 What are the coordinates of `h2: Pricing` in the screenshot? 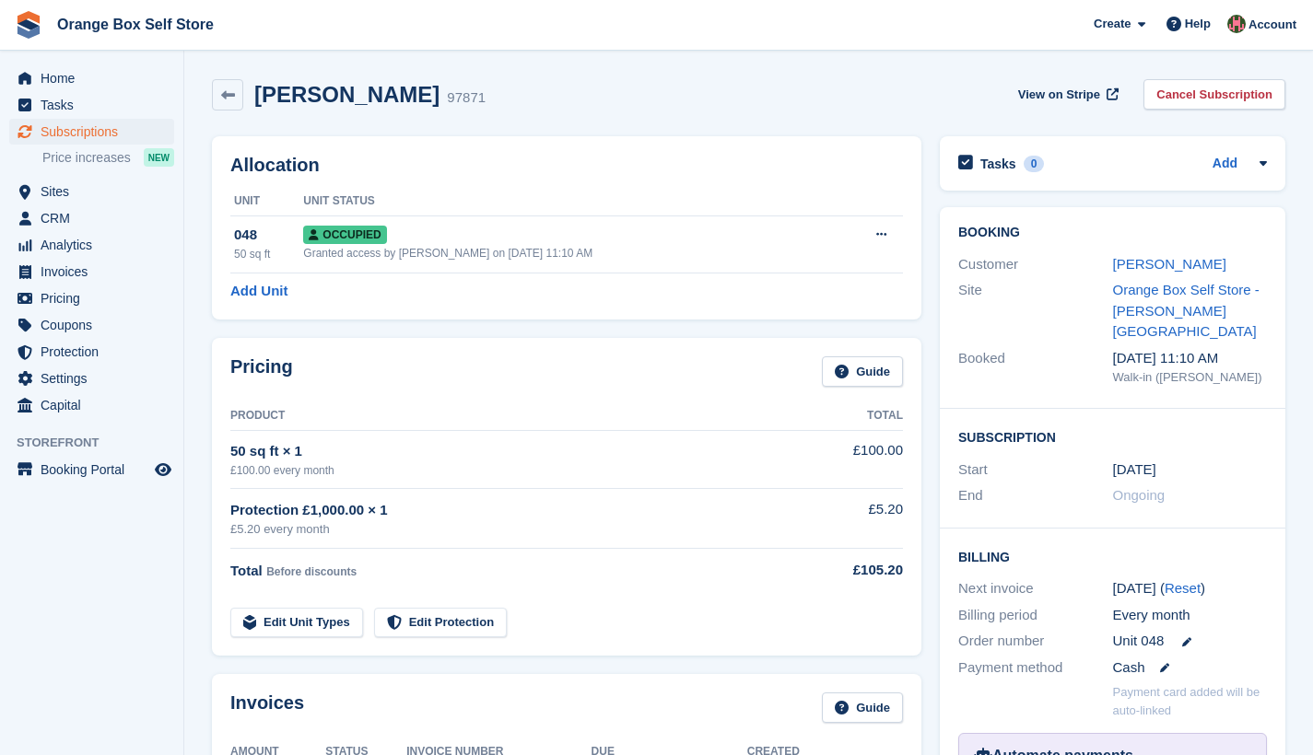 It's located at (262, 371).